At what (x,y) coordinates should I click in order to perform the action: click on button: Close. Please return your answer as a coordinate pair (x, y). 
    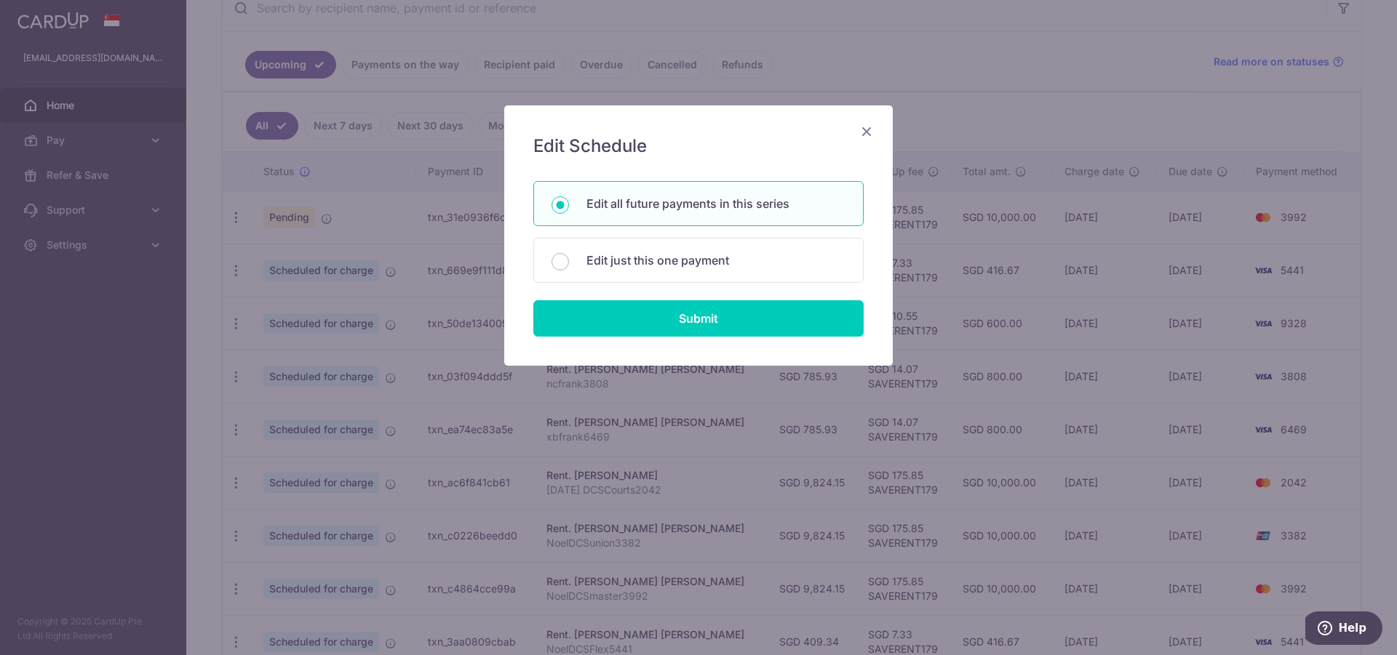
    Looking at the image, I should click on (866, 132).